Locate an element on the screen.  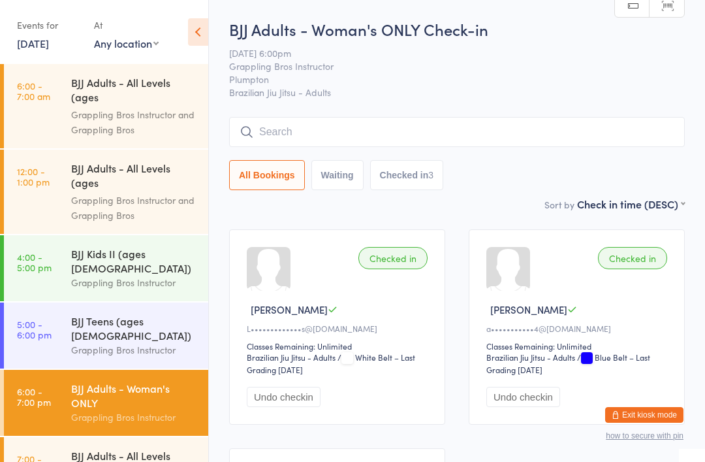
label: Sort by is located at coordinates (560, 204).